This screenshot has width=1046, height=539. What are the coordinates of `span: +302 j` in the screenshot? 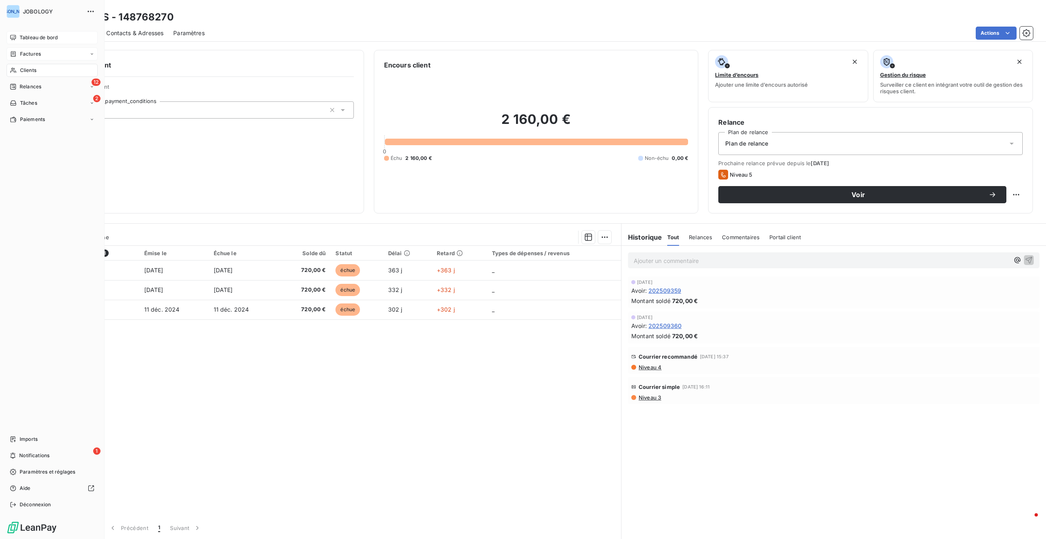 It's located at (446, 309).